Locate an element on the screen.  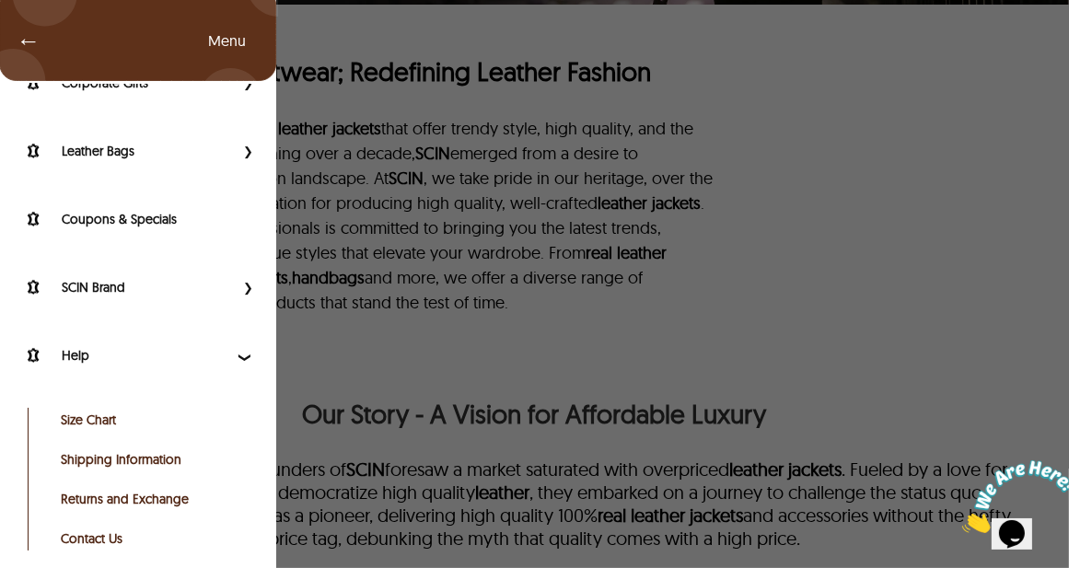
label: Coupons & Specials is located at coordinates (159, 219).